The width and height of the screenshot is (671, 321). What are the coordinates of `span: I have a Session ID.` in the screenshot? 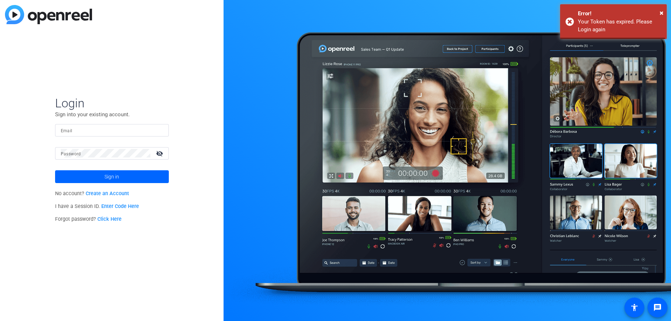 It's located at (97, 206).